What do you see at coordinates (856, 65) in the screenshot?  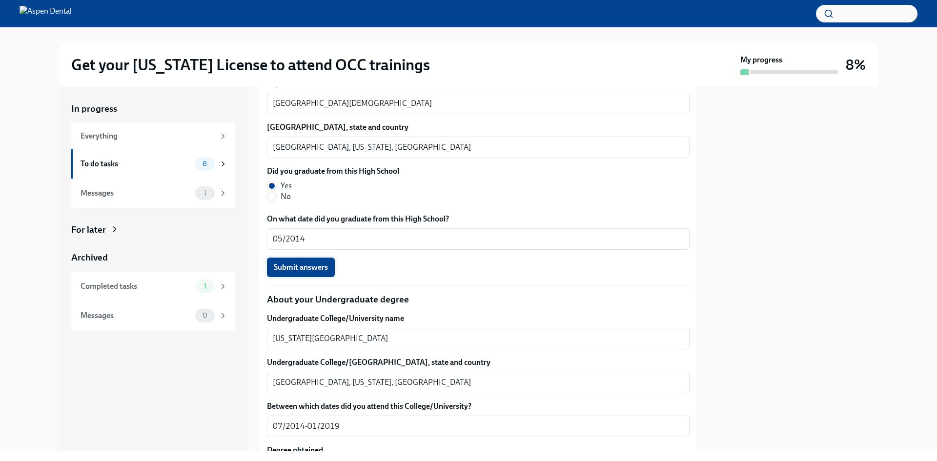 I see `h3: 8%` at bounding box center [856, 65].